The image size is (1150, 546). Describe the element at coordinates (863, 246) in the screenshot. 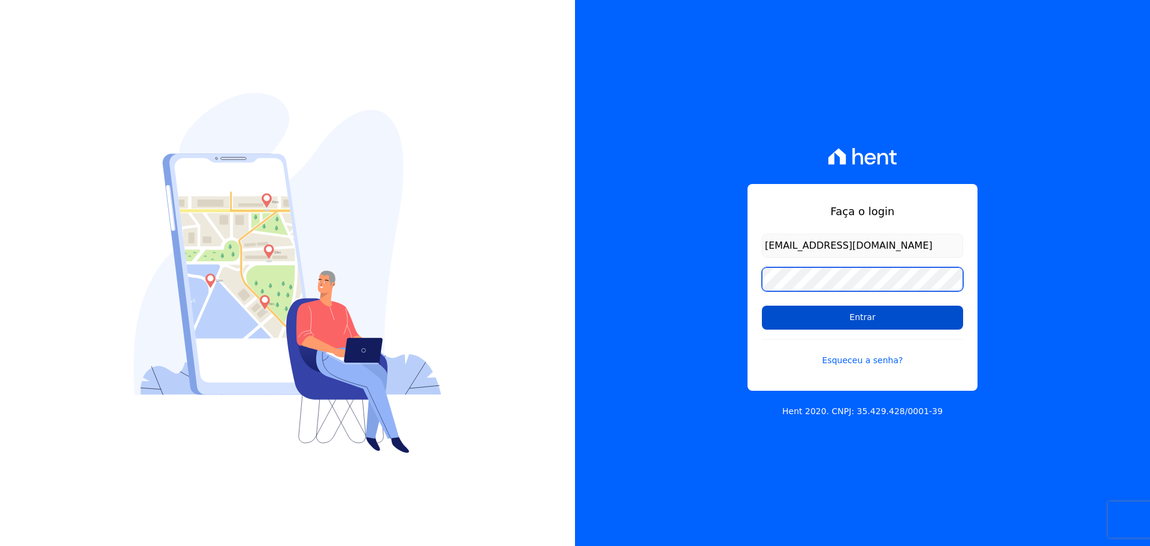

I see `input: Email` at that location.